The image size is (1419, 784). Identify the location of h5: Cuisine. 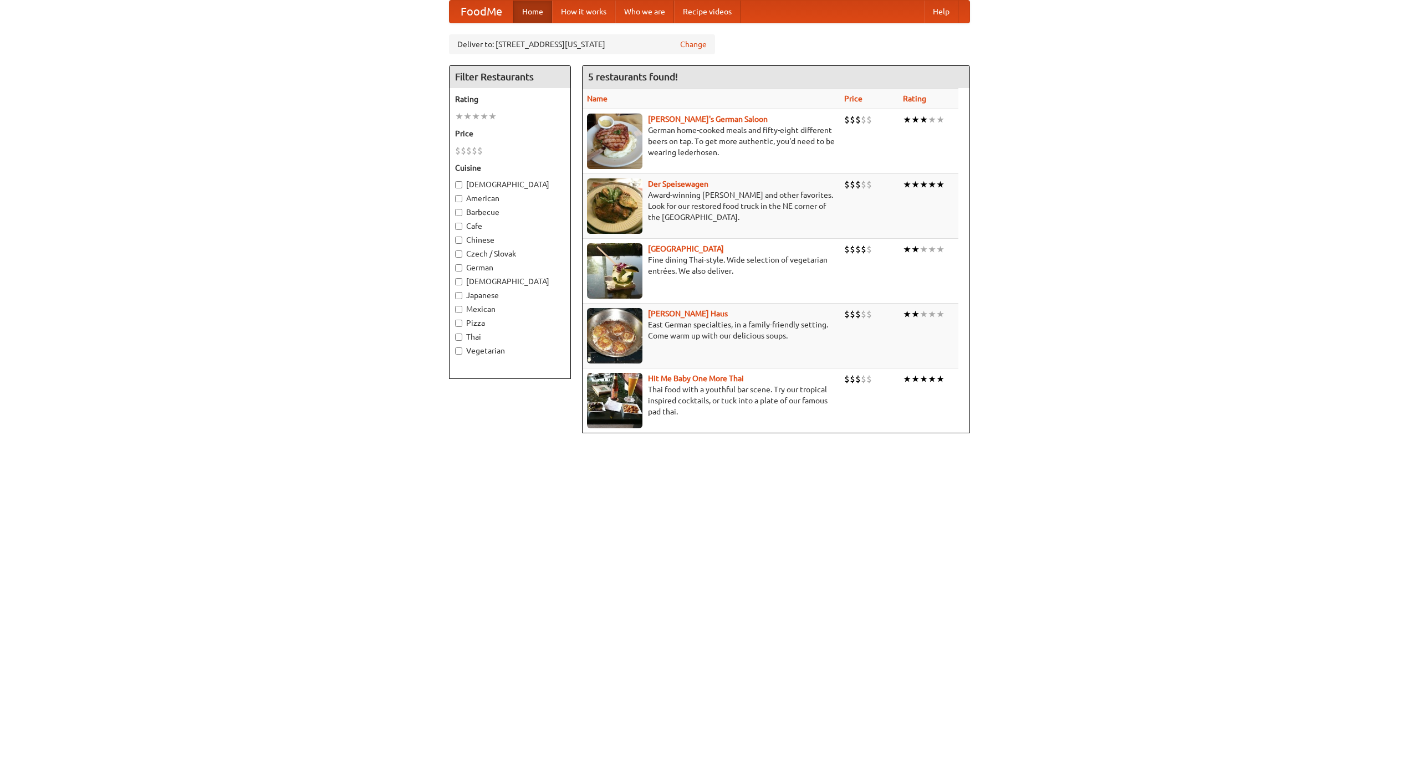
(510, 168).